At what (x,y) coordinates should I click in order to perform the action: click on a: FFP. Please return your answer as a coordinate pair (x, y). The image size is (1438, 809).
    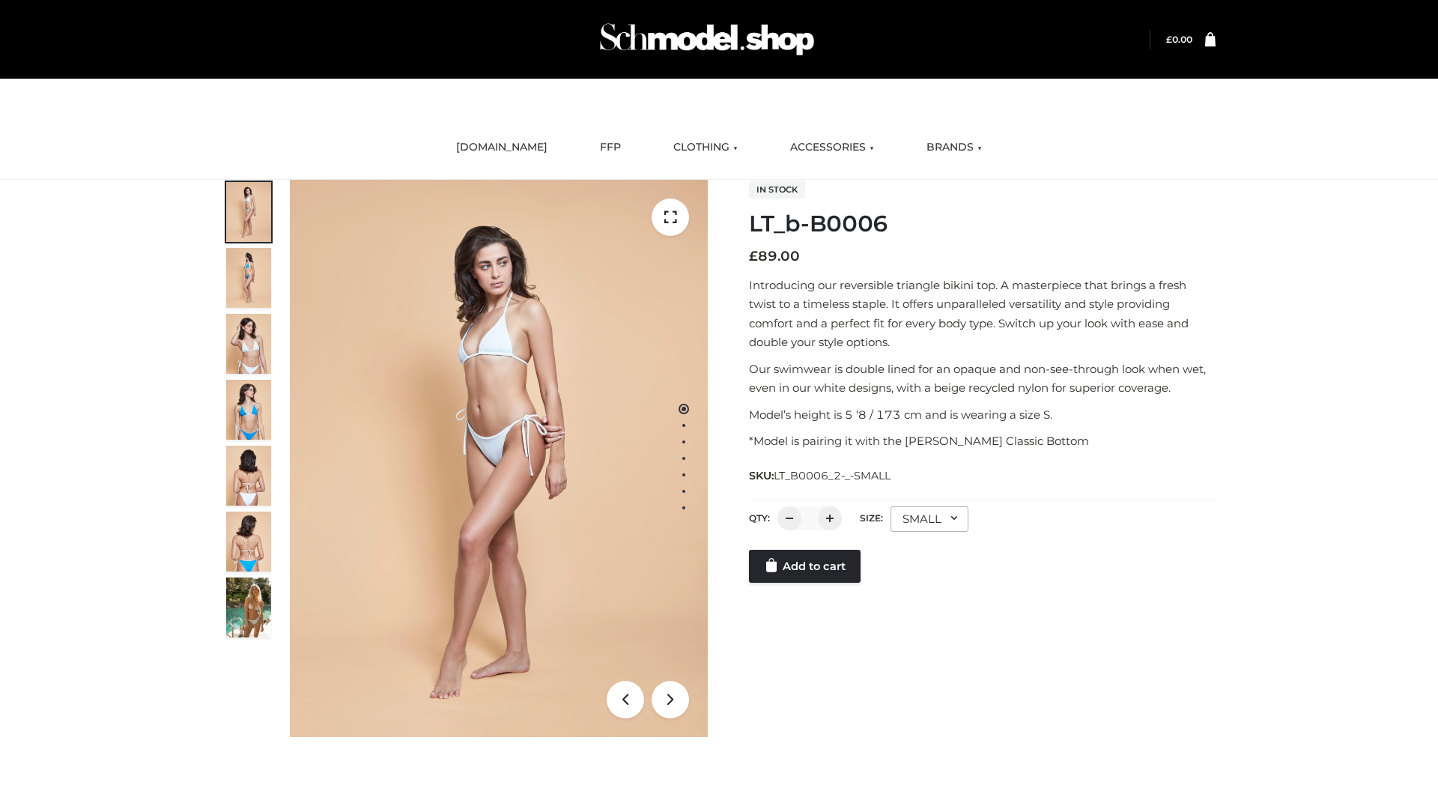
    Looking at the image, I should click on (610, 148).